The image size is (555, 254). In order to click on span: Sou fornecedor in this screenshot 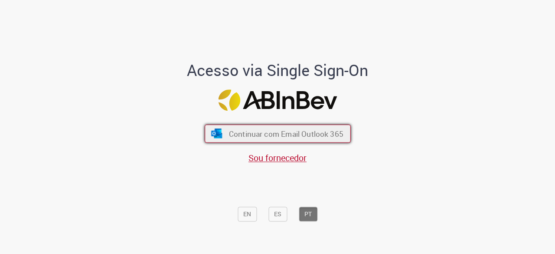, I will do `click(277, 157)`.